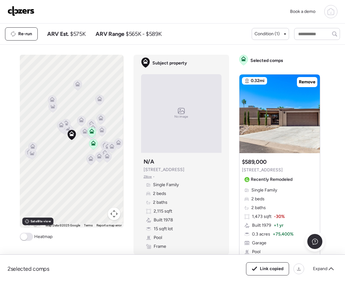 The image size is (345, 283). Describe the element at coordinates (279, 216) in the screenshot. I see `span: -30%` at that location.